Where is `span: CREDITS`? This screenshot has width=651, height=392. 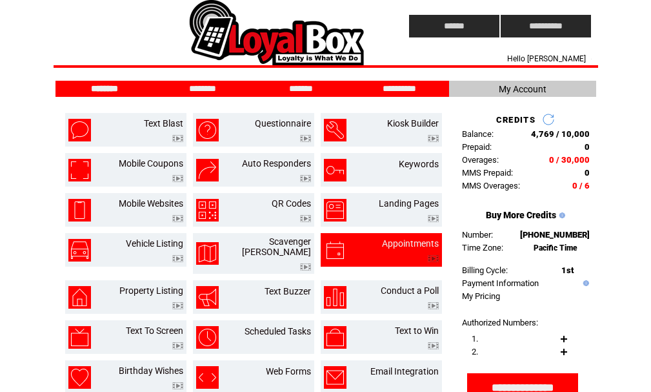
span: CREDITS is located at coordinates (516, 119).